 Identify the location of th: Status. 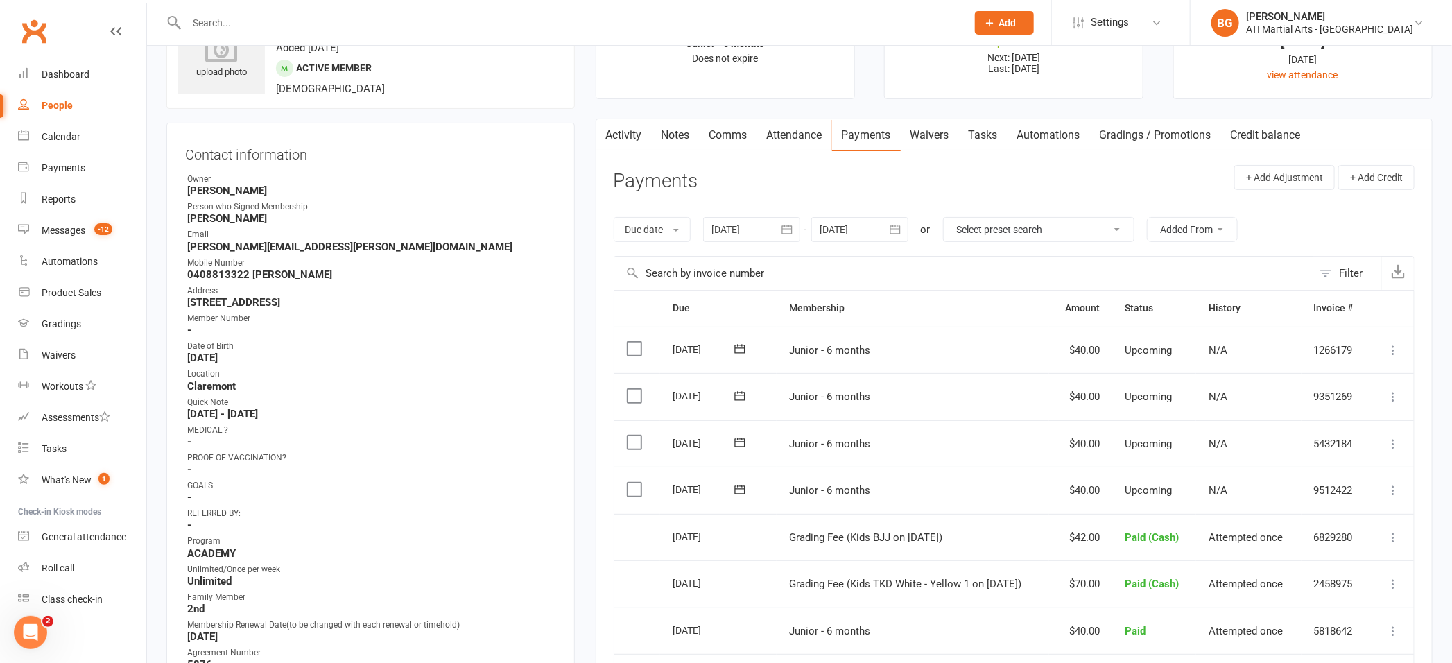
(1154, 308).